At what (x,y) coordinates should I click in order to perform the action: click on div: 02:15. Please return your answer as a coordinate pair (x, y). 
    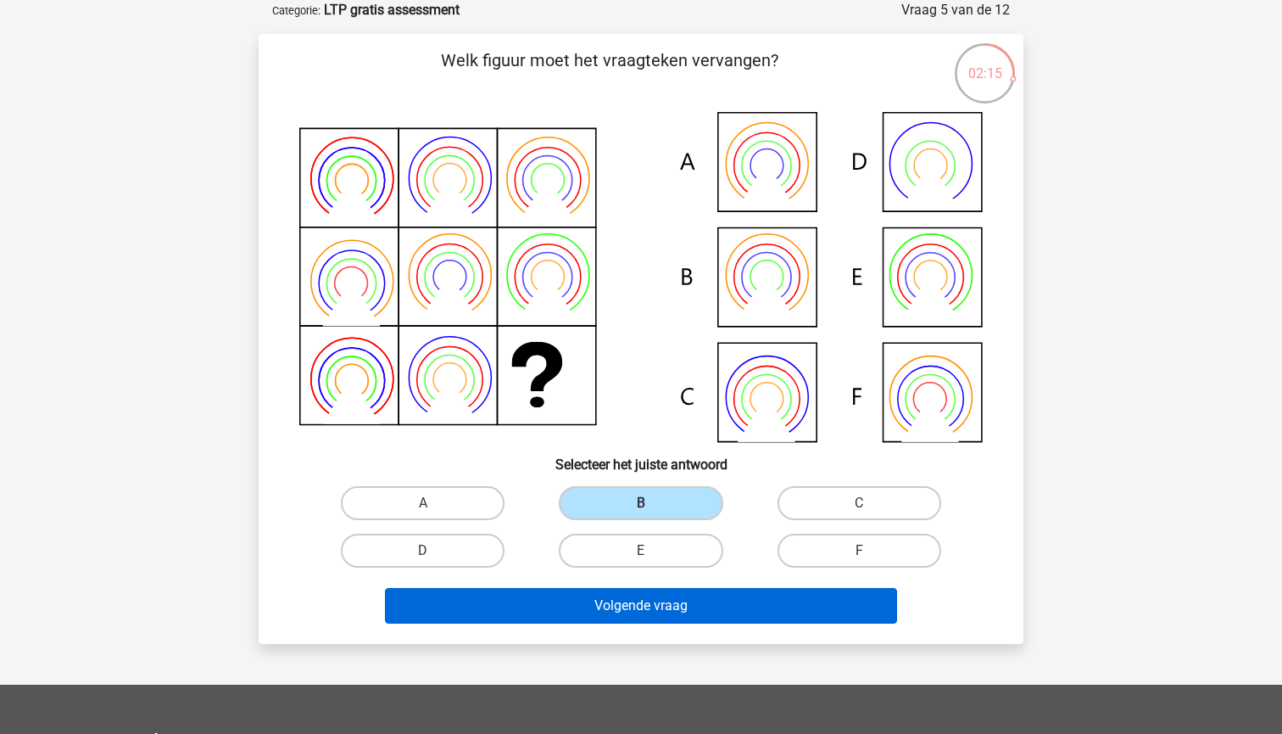
    Looking at the image, I should click on (985, 63).